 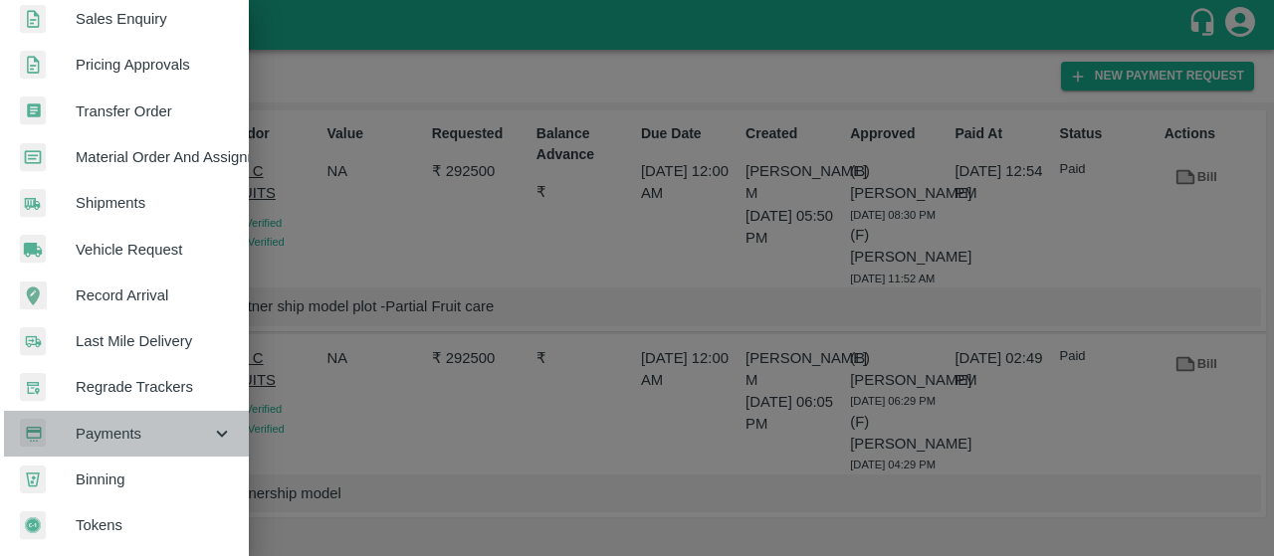 I want to click on span: Sales Enquiry, so click(x=154, y=19).